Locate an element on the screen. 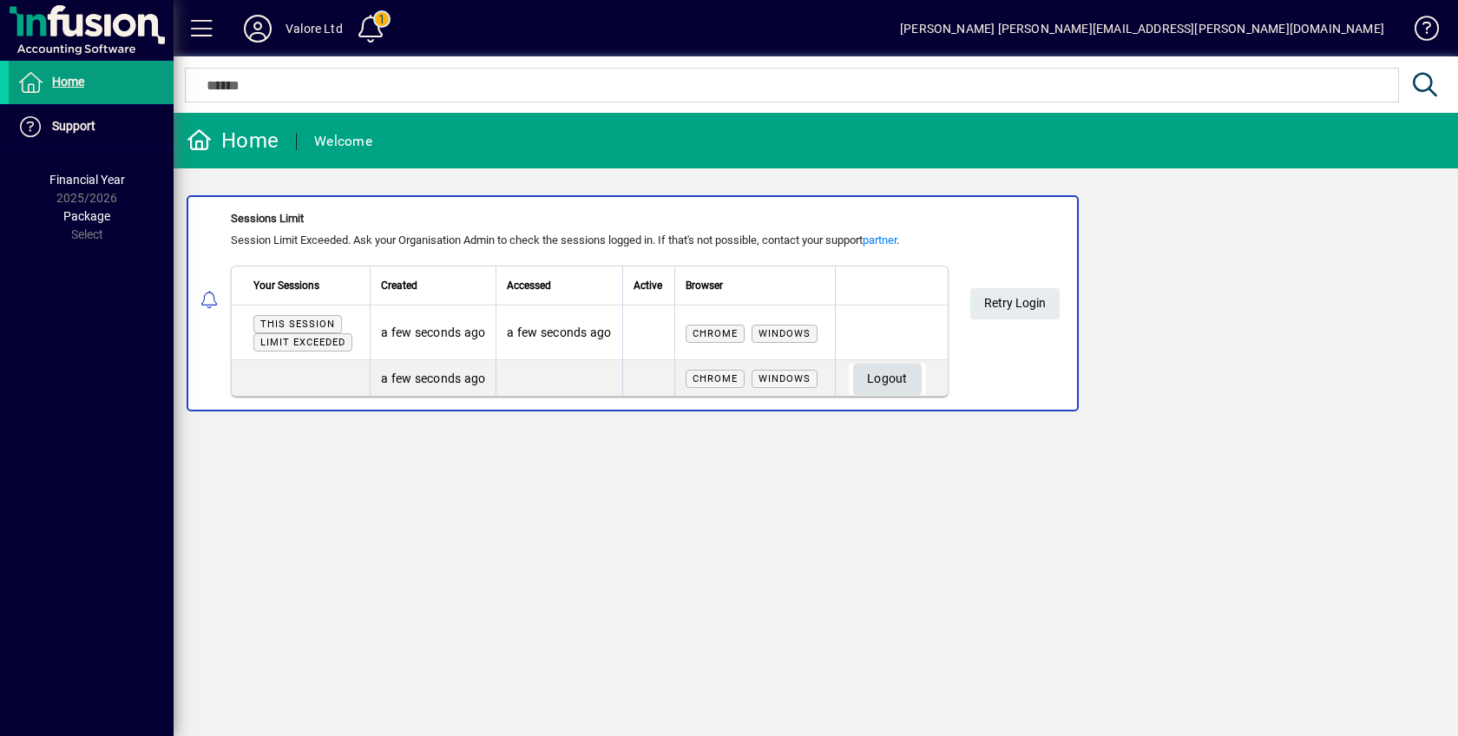  span: Accessed is located at coordinates (529, 286).